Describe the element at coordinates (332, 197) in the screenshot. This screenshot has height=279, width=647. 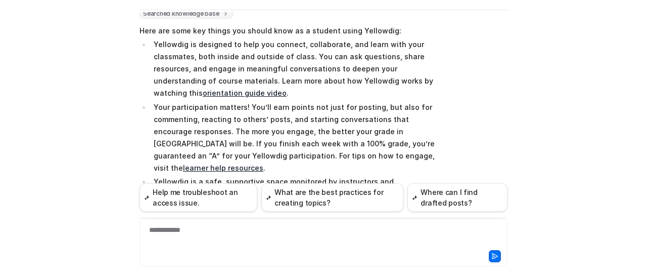
I see `button: What are the best practices for creating topics?` at that location.